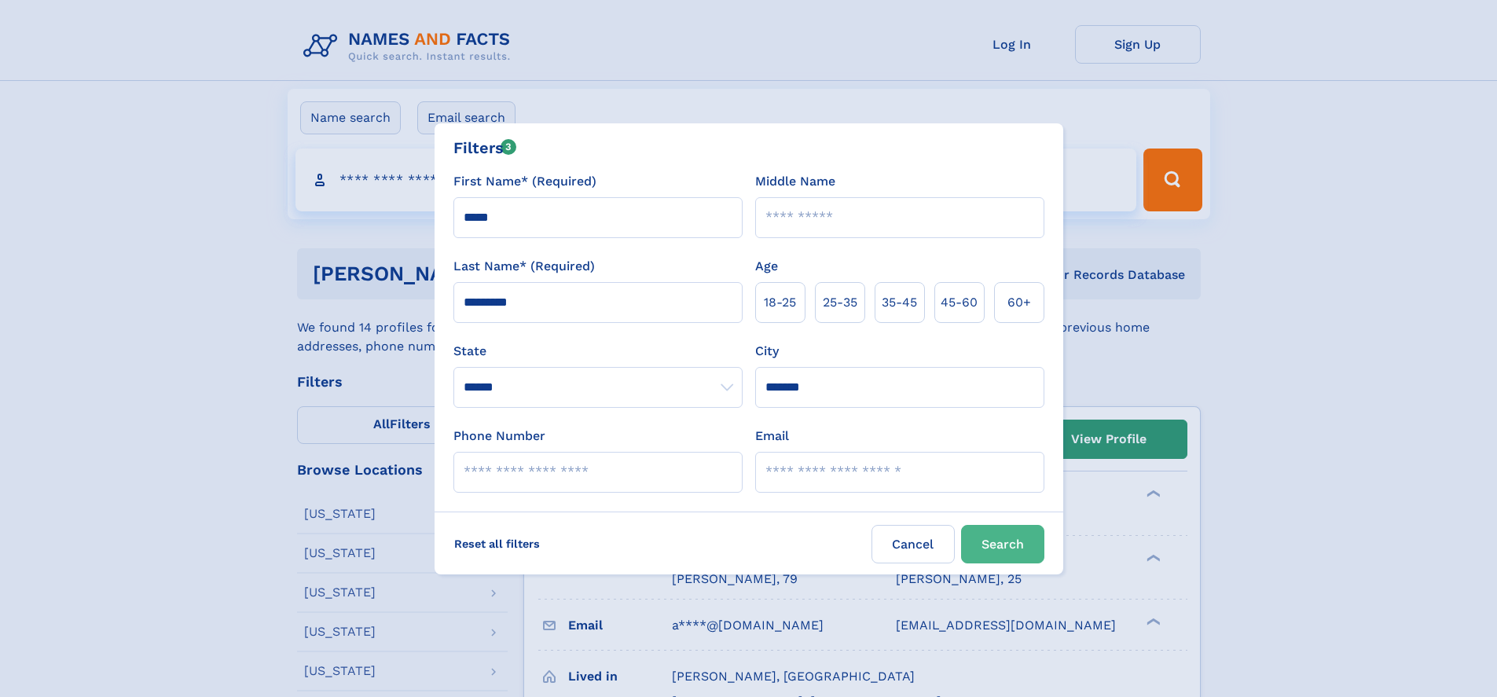 This screenshot has height=697, width=1497. I want to click on span: 18‑25, so click(780, 303).